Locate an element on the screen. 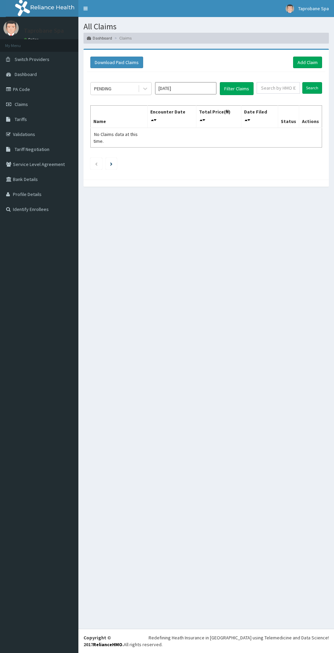  button: Filter Claims is located at coordinates (236, 89).